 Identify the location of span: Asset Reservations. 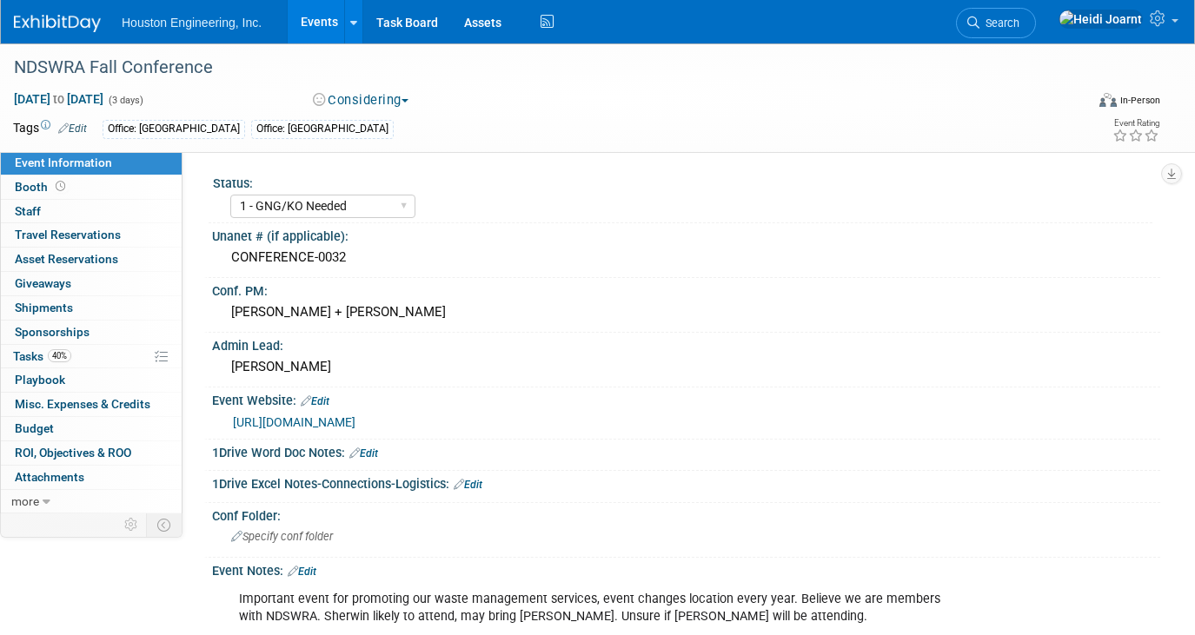
(66, 259).